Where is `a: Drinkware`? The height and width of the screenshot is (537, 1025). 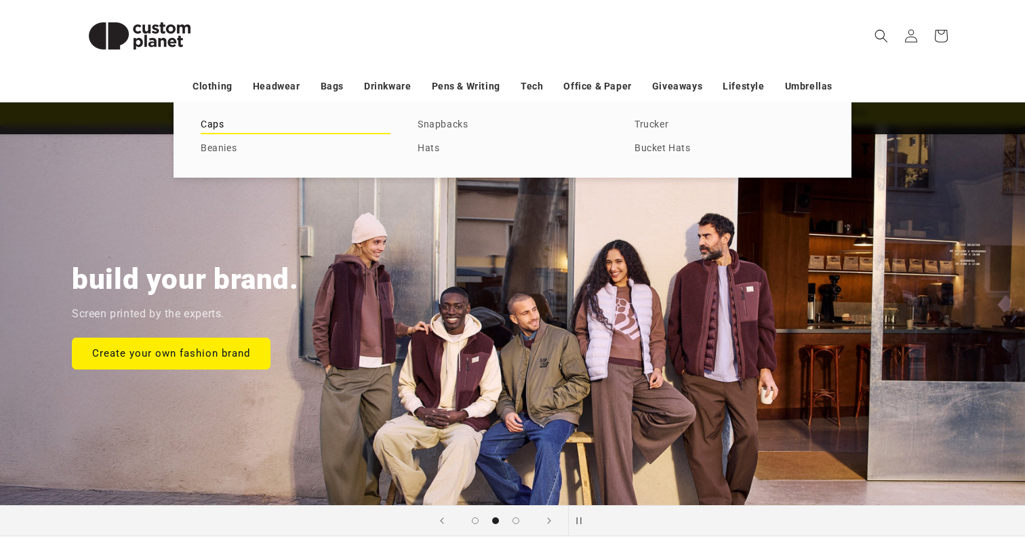
a: Drinkware is located at coordinates (387, 86).